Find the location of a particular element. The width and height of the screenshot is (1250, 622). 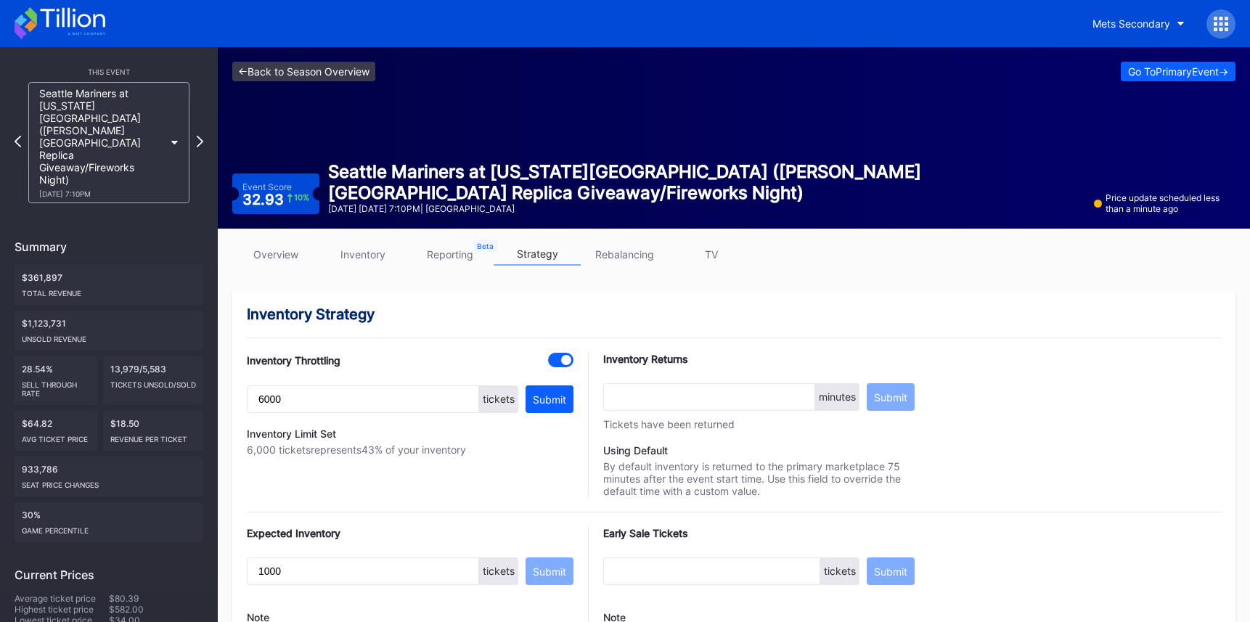

div: $64.82 is located at coordinates (56, 431).